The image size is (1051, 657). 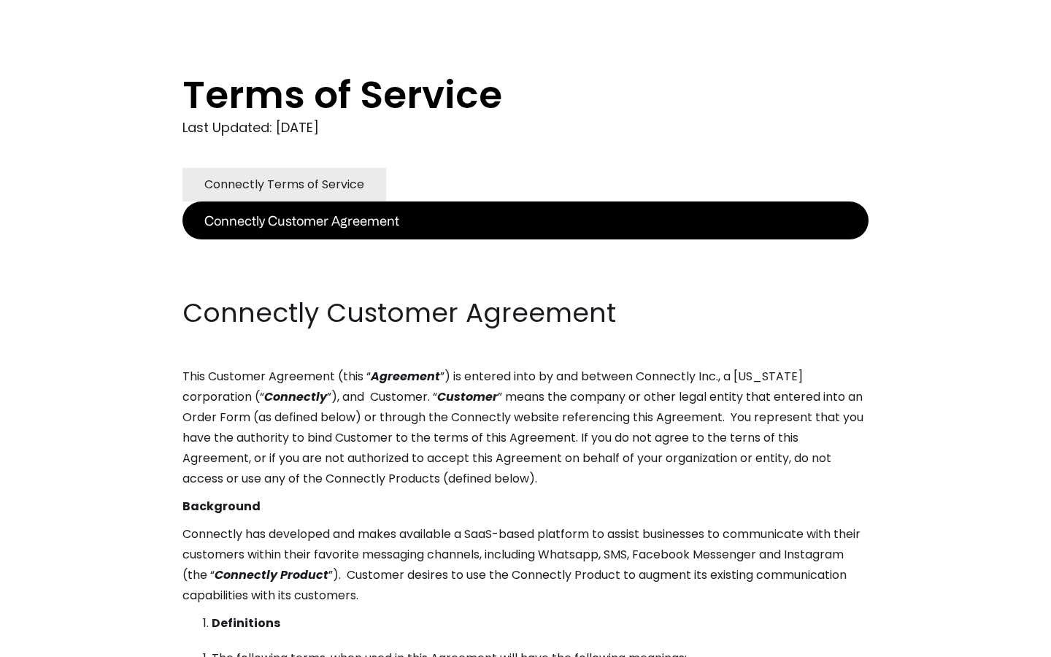 What do you see at coordinates (525, 313) in the screenshot?
I see `h2: Connectly Customer Agreement` at bounding box center [525, 313].